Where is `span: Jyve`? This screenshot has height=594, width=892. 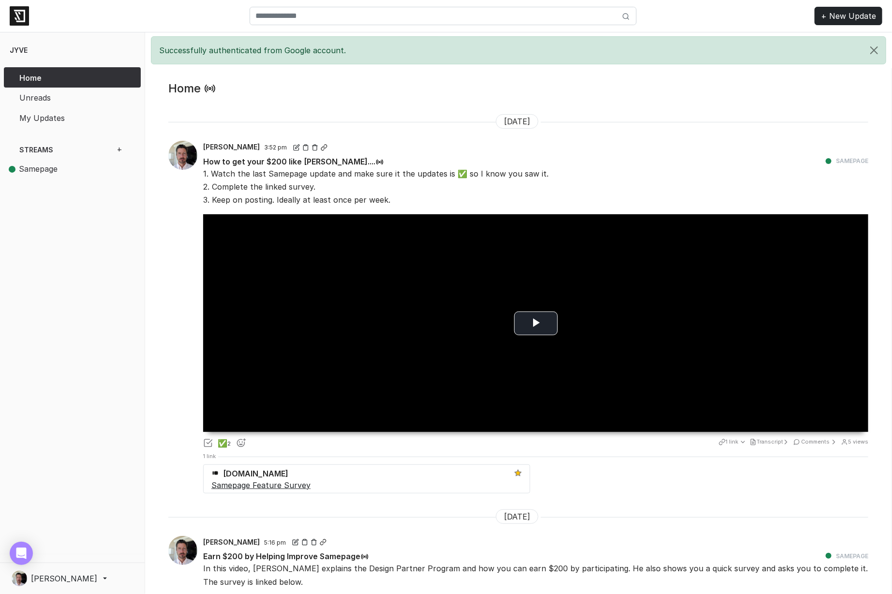 span: Jyve is located at coordinates (18, 50).